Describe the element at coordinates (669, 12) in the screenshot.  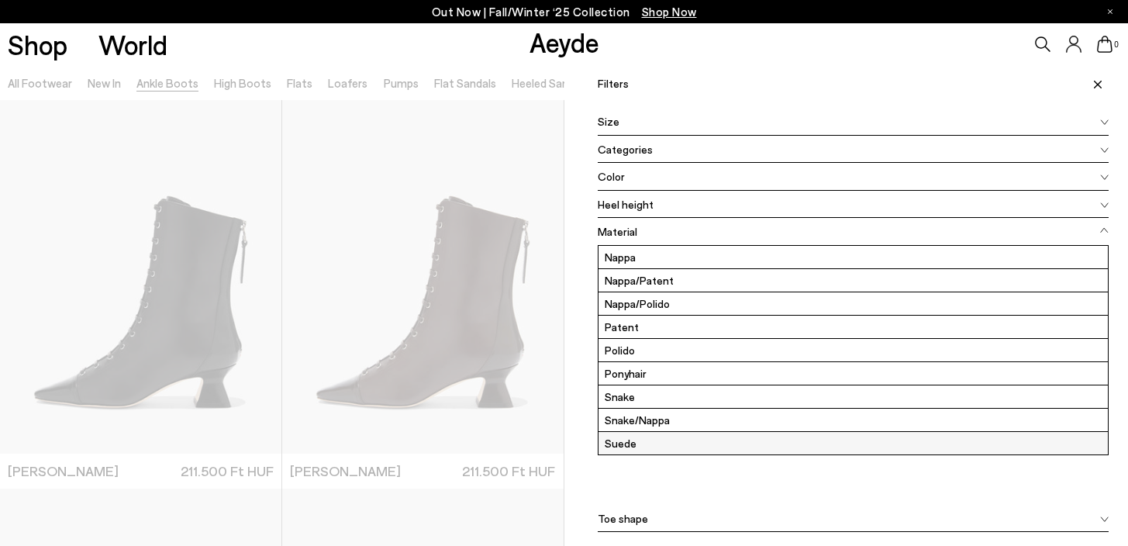
I see `span: Navigate to /collections/new-in` at that location.